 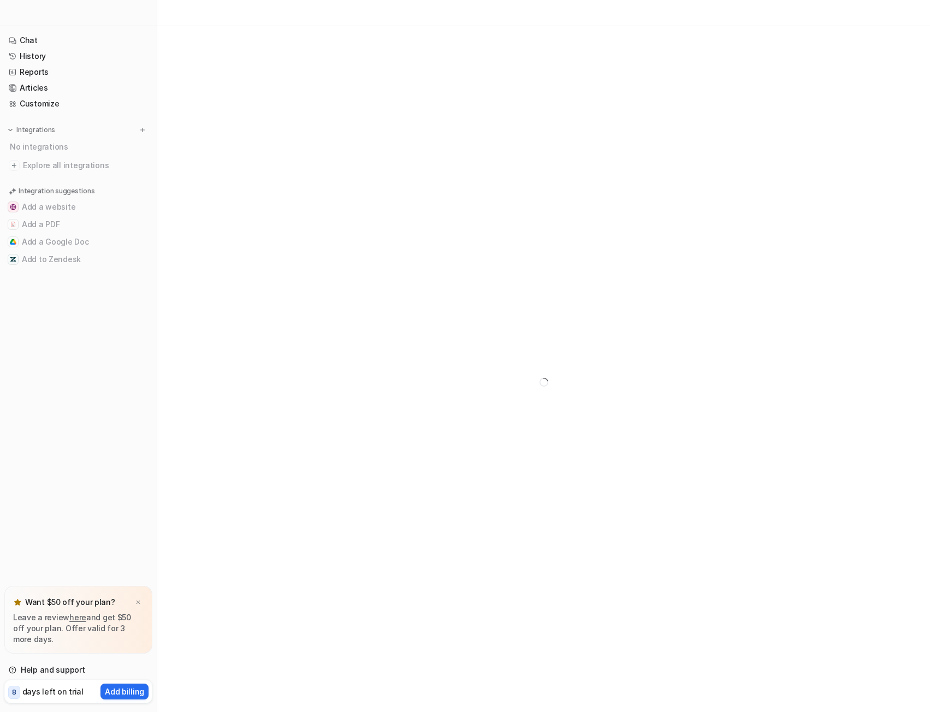 What do you see at coordinates (143, 130) in the screenshot?
I see `img: menu_add.svg` at bounding box center [143, 130].